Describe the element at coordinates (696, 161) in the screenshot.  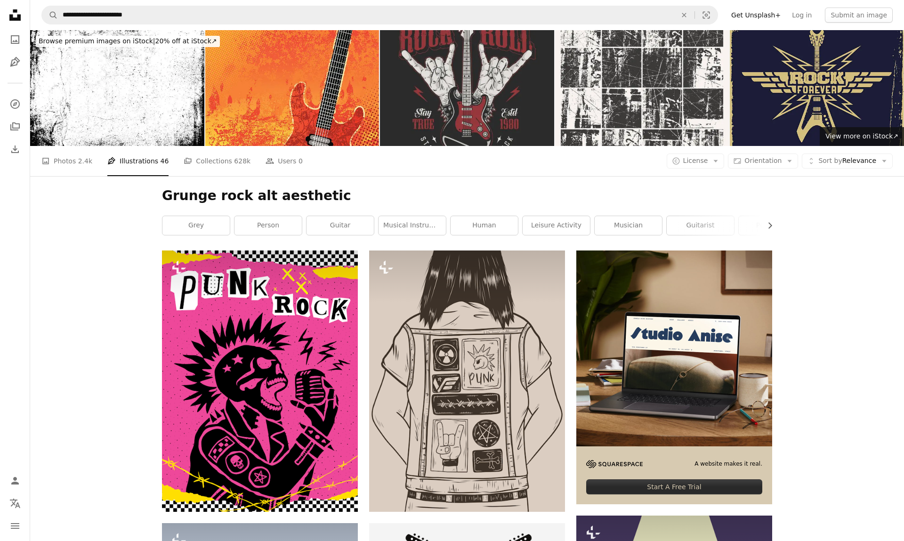
I see `button: License` at that location.